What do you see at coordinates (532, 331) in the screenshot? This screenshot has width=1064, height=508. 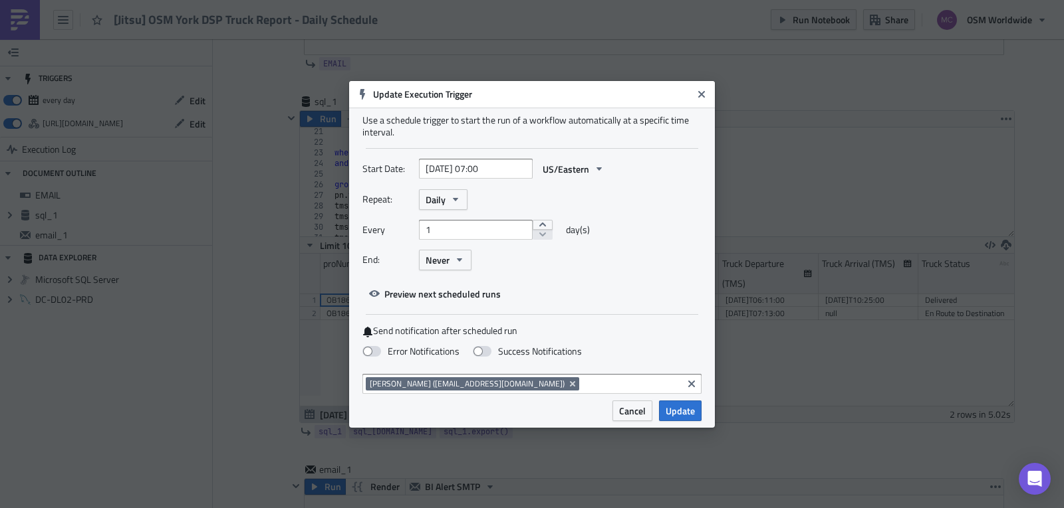 I see `label: Send notification after scheduled run` at bounding box center [532, 331].